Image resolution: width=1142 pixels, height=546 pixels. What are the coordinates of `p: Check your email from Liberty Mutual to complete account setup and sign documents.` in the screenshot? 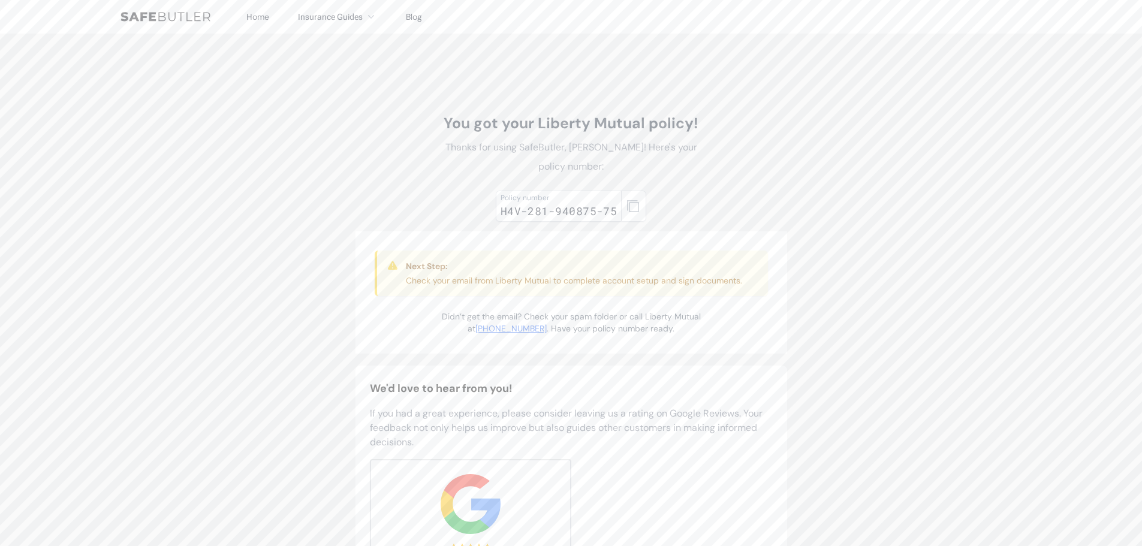 It's located at (574, 281).